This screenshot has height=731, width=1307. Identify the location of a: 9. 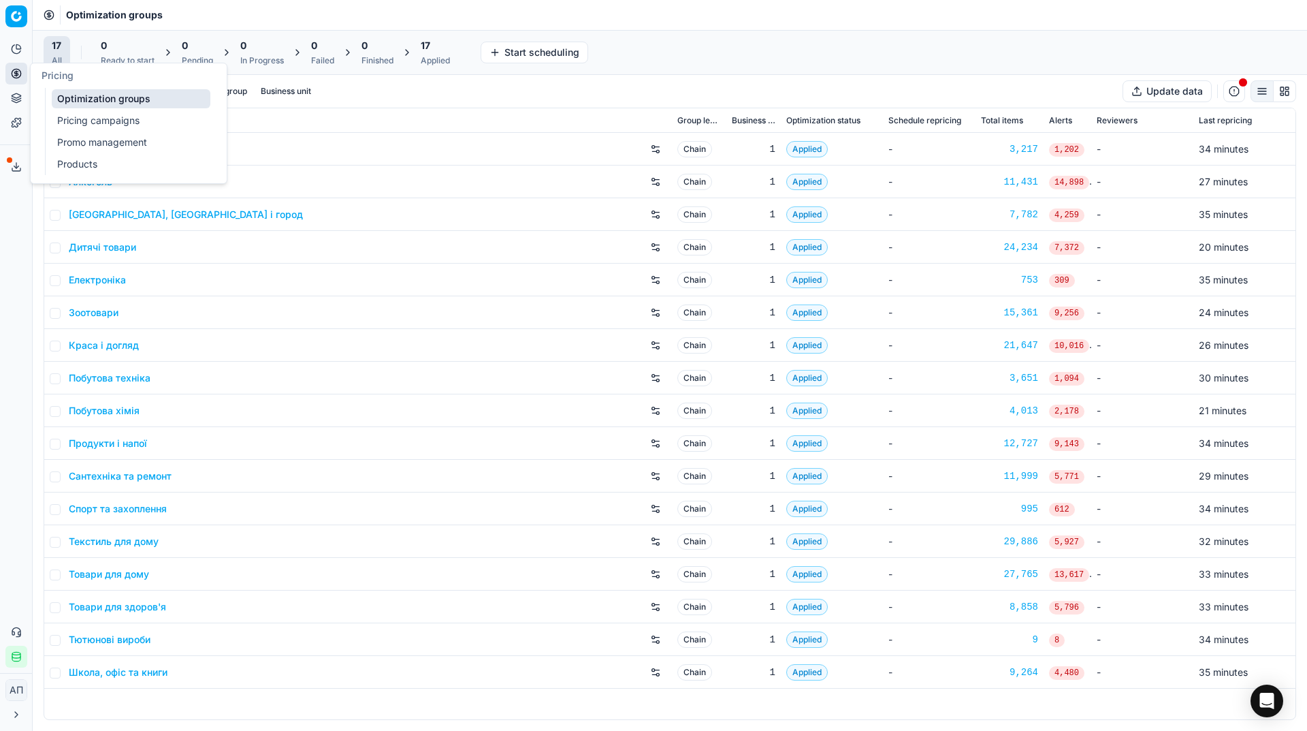
(1010, 639).